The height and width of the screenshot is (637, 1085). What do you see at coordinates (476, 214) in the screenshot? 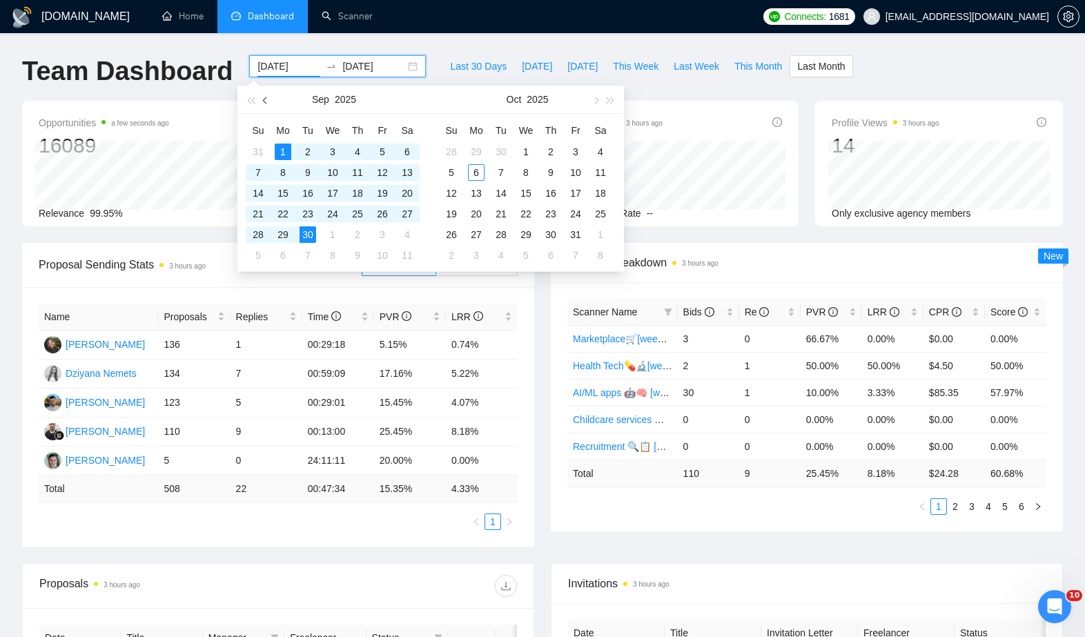
I see `td: 2025-10-20` at bounding box center [476, 214].